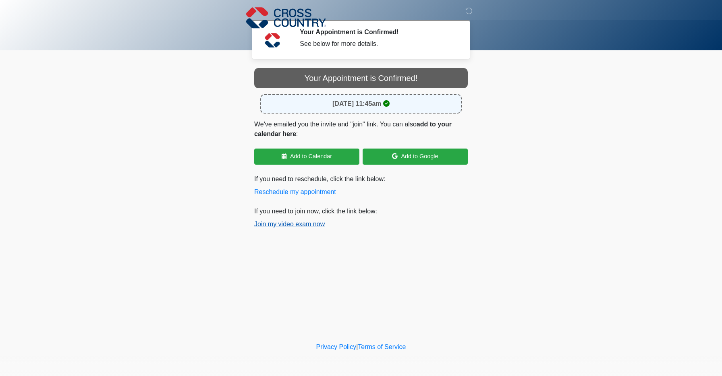 Image resolution: width=722 pixels, height=376 pixels. What do you see at coordinates (382, 347) in the screenshot?
I see `a: Terms of Service` at bounding box center [382, 347].